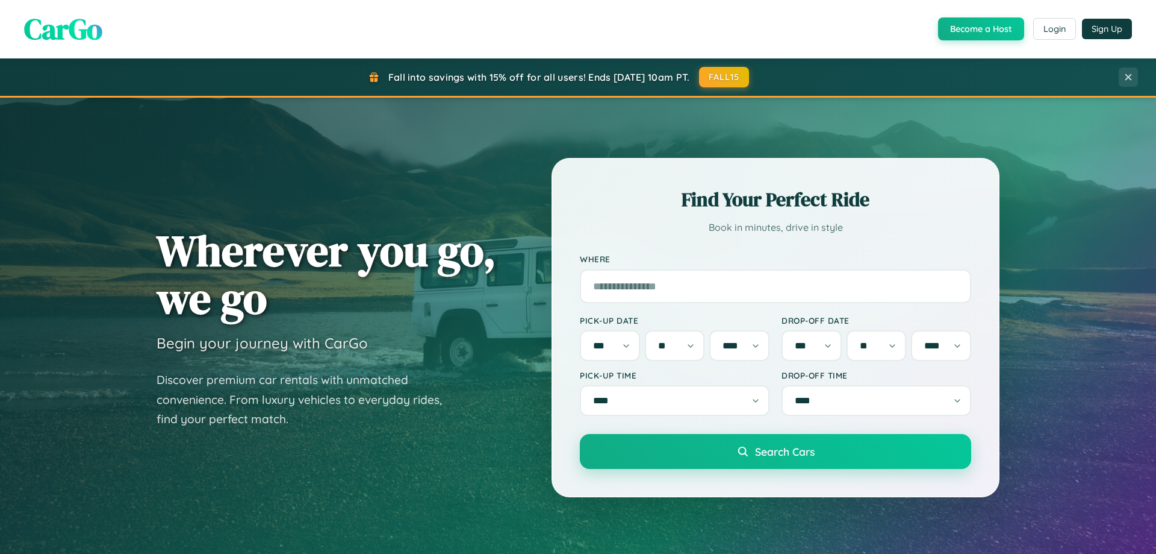 This screenshot has height=554, width=1156. What do you see at coordinates (776, 451) in the screenshot?
I see `button: Search Cars` at bounding box center [776, 451].